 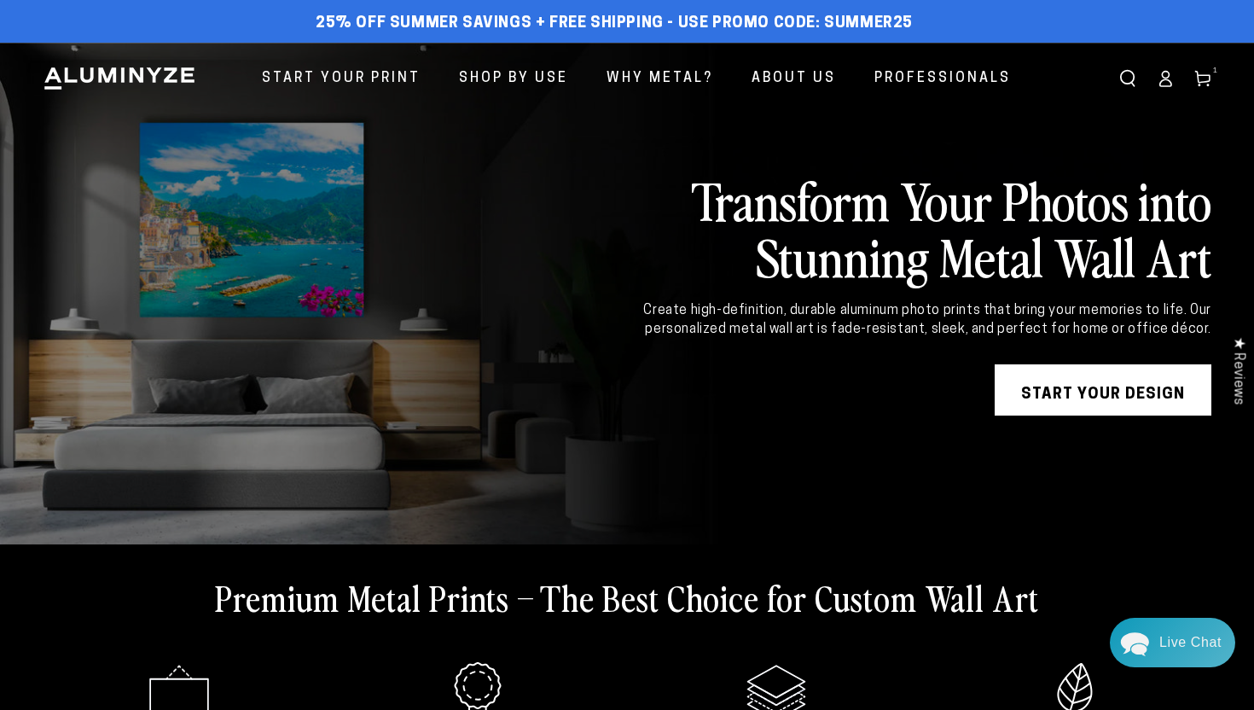 I want to click on a: Why Metal?, so click(x=659, y=78).